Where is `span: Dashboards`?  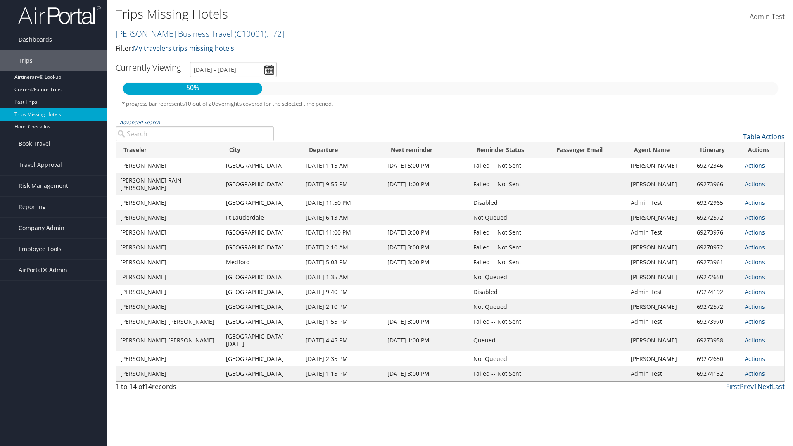 span: Dashboards is located at coordinates (35, 40).